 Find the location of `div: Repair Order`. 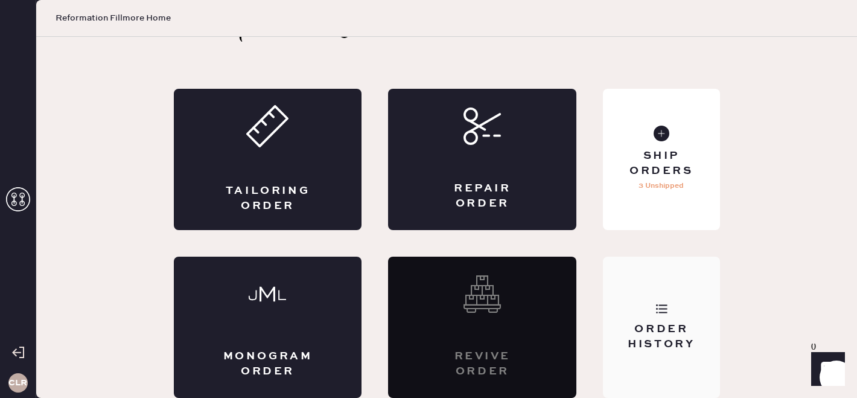

div: Repair Order is located at coordinates (482, 196).